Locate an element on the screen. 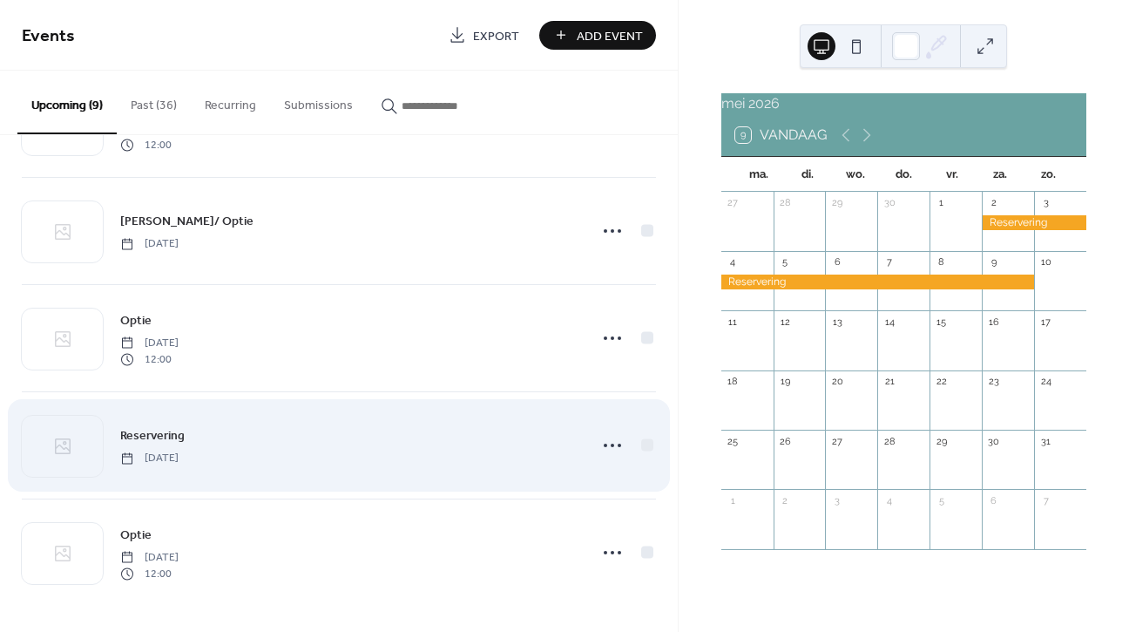 The image size is (1129, 632). div: 16 is located at coordinates (994, 322).